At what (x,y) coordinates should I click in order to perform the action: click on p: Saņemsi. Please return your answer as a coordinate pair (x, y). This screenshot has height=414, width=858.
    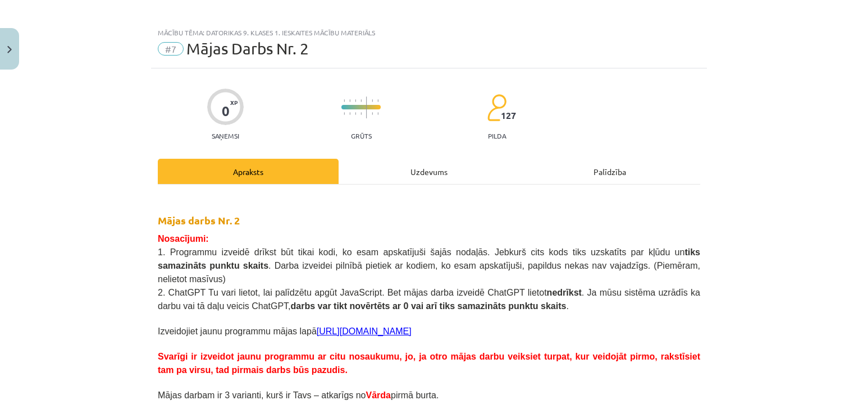
    Looking at the image, I should click on (225, 136).